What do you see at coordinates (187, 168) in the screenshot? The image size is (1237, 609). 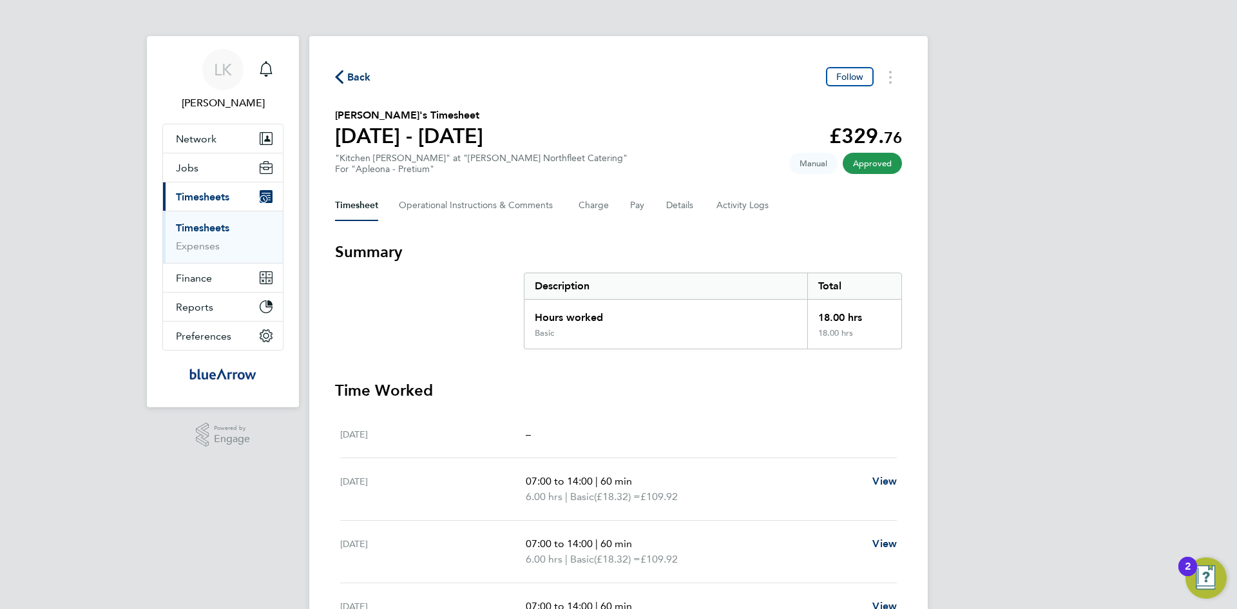 I see `span: Jobs` at bounding box center [187, 168].